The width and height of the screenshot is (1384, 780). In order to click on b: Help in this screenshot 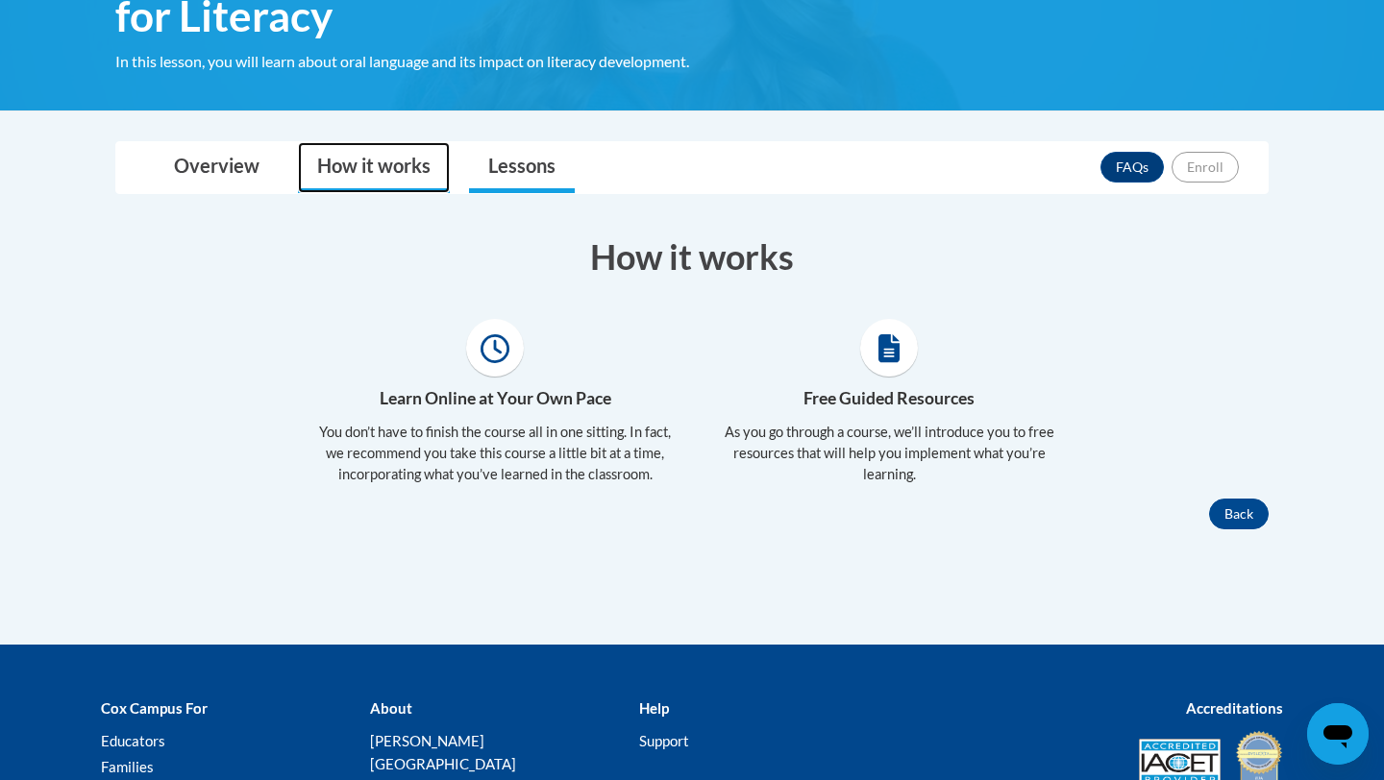, I will do `click(653, 708)`.